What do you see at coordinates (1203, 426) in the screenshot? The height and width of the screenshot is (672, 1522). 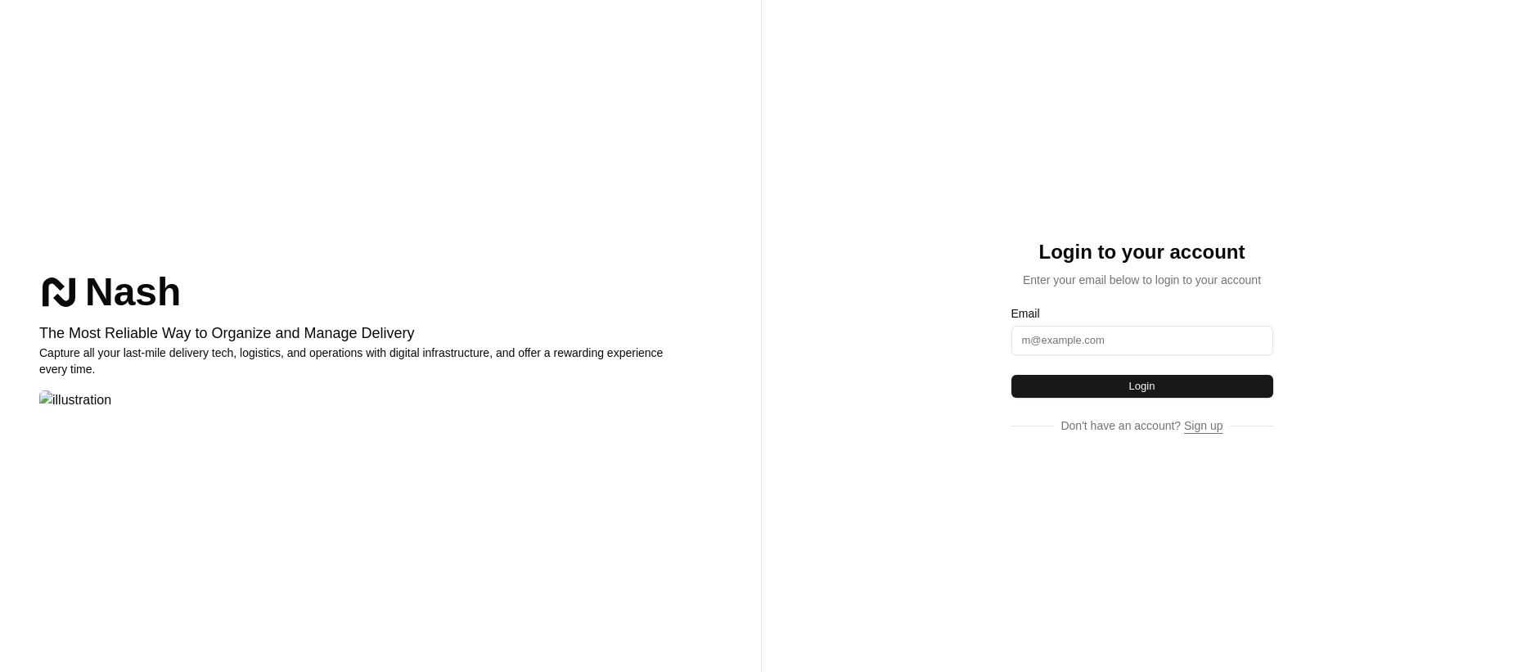 I see `a: Sign up` at bounding box center [1203, 426].